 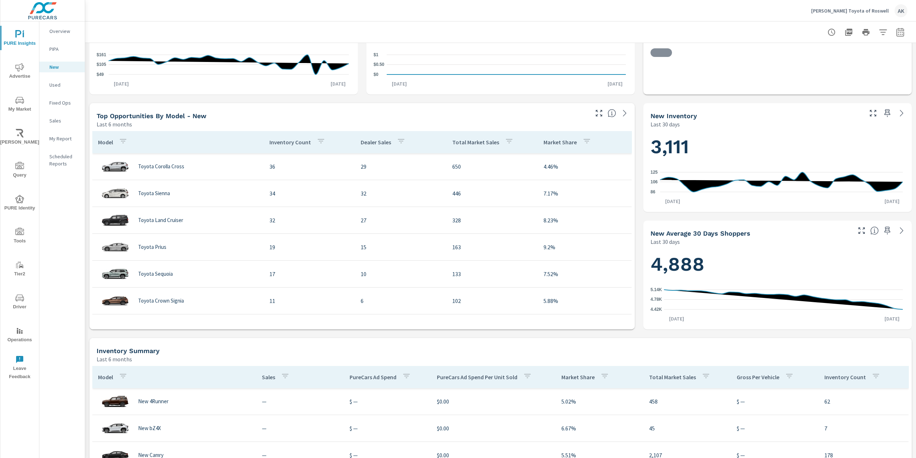 What do you see at coordinates (64, 103) in the screenshot?
I see `p: Fixed Ops` at bounding box center [64, 103].